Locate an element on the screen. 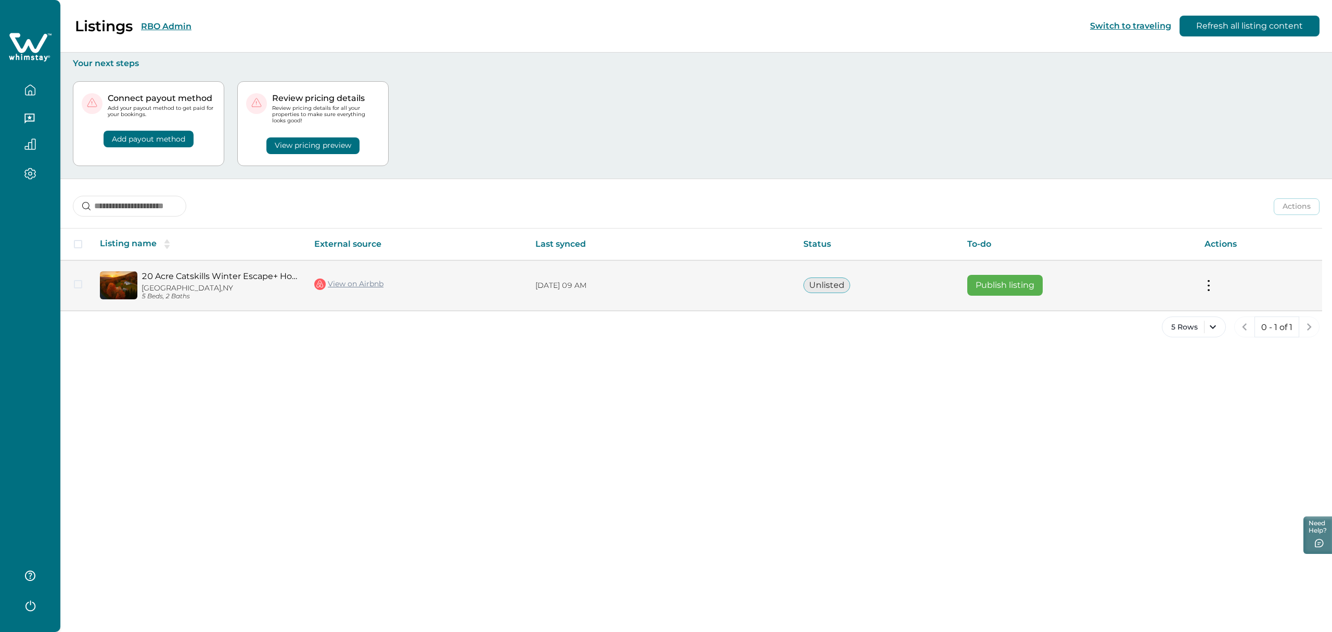 The height and width of the screenshot is (632, 1332). a: View on Airbnb is located at coordinates (349, 284).